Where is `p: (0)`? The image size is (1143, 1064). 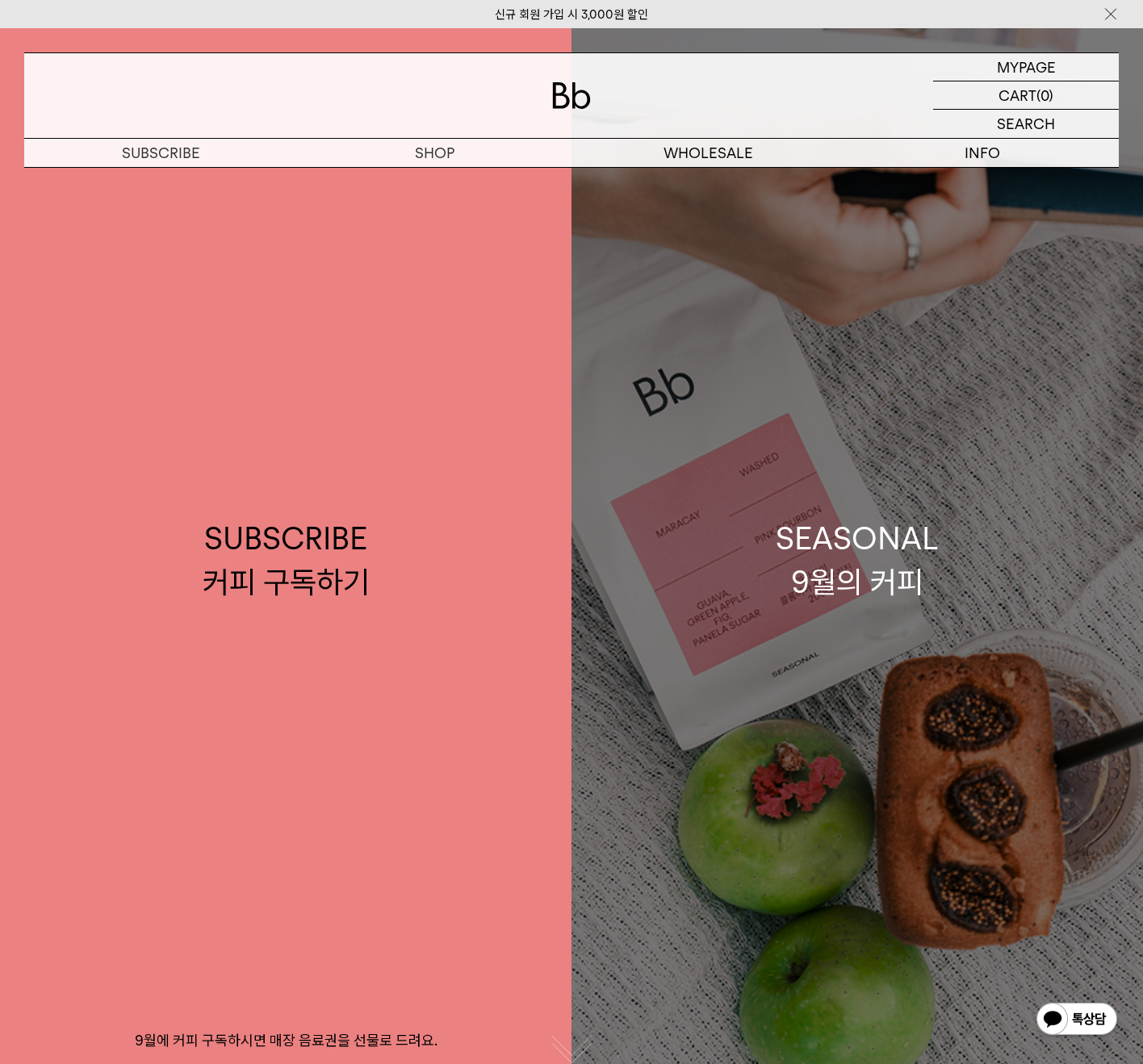 p: (0) is located at coordinates (1045, 95).